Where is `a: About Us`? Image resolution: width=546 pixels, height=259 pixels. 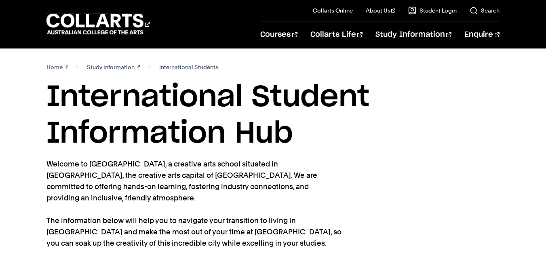
a: About Us is located at coordinates (381, 11).